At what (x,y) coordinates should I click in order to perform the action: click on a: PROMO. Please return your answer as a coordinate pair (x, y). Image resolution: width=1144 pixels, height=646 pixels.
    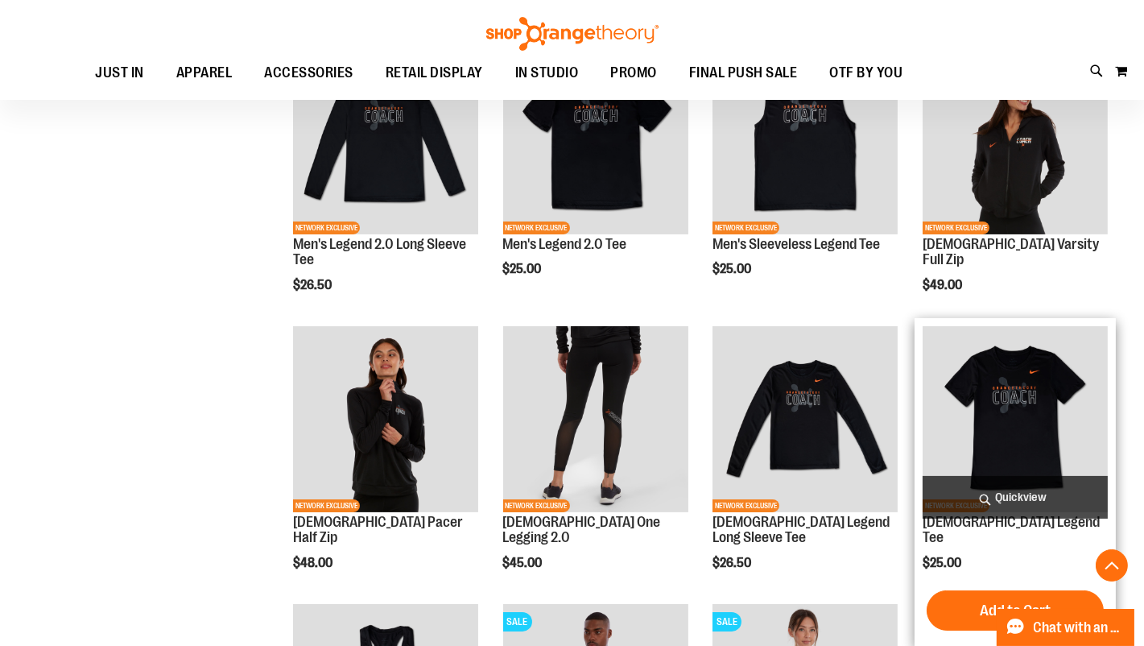
    Looking at the image, I should click on (634, 73).